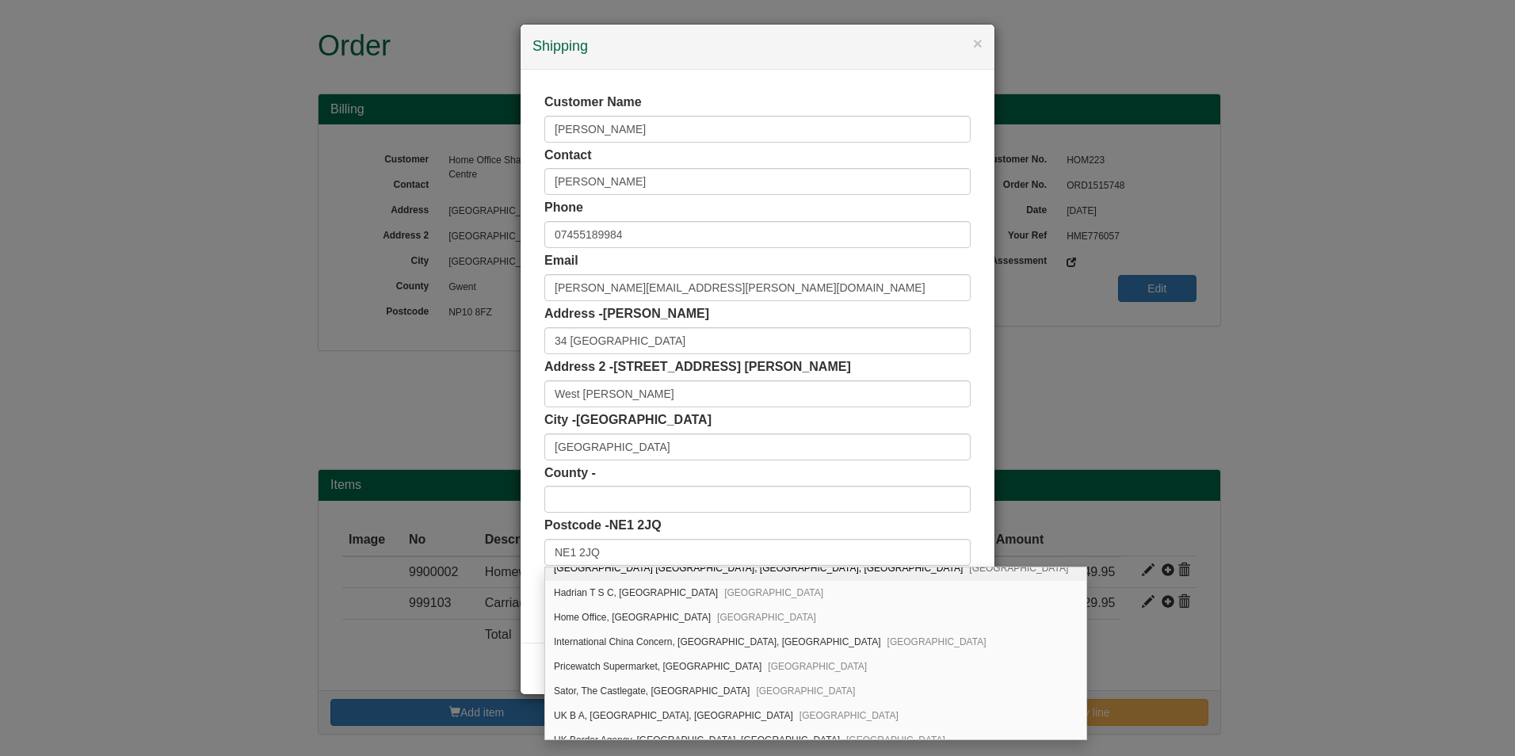  I want to click on label: Address -, so click(627, 314).